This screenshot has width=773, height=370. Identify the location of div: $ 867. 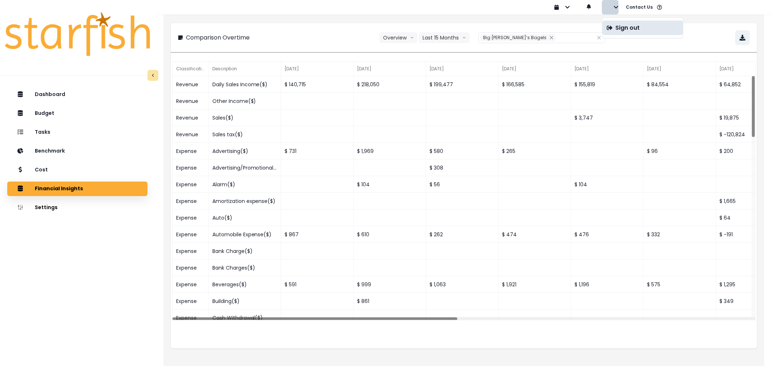
(318, 235).